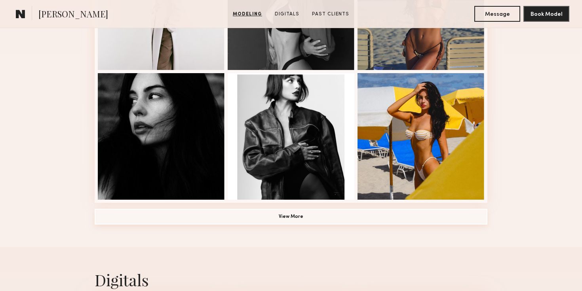 This screenshot has height=291, width=582. What do you see at coordinates (546, 14) in the screenshot?
I see `button: Book Model` at bounding box center [546, 14].